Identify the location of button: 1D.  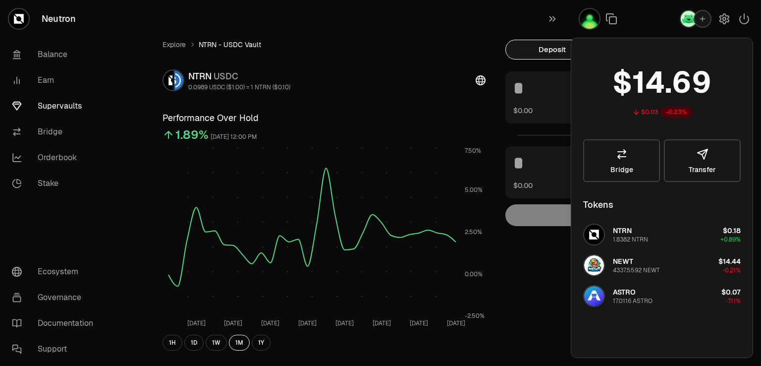
(194, 343).